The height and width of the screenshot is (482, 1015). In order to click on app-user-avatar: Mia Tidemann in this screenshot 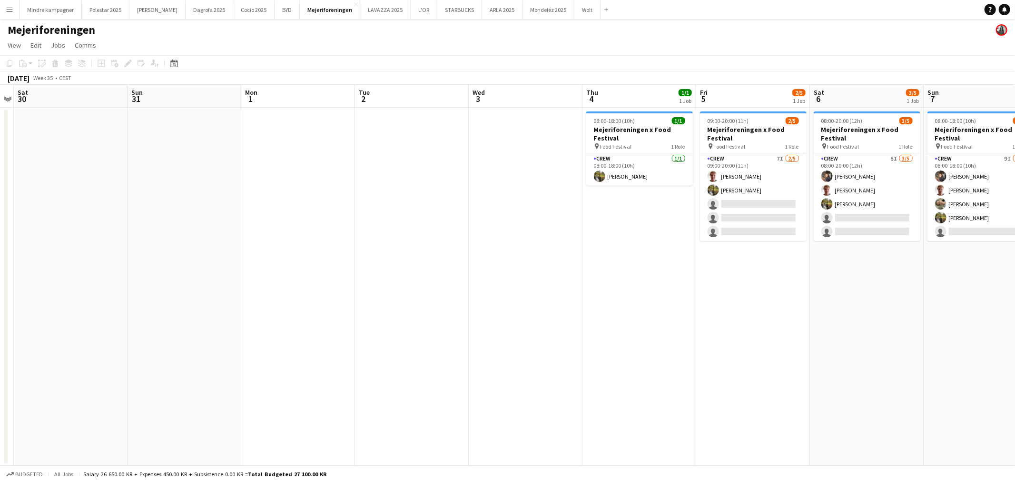, I will do `click(1002, 30)`.